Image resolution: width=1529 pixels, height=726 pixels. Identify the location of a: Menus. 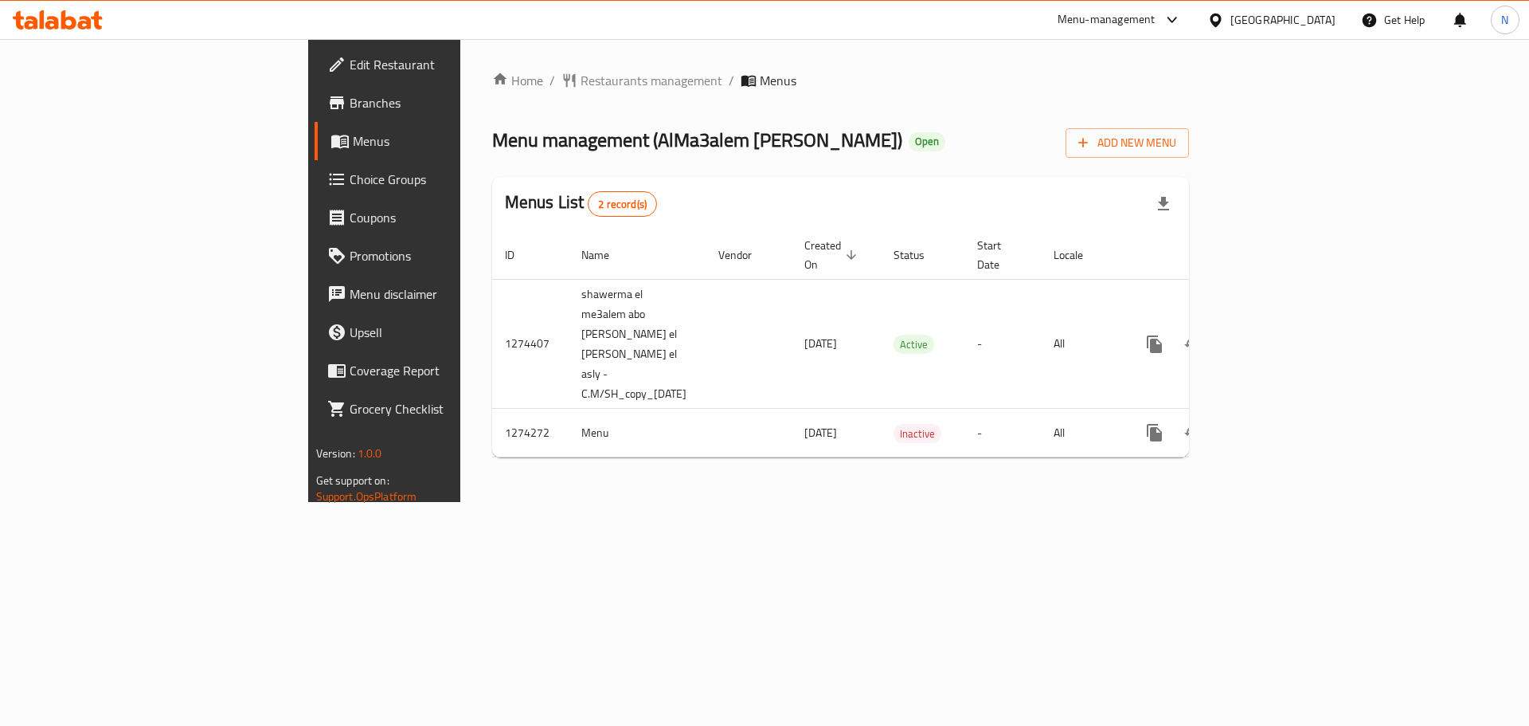
(439, 141).